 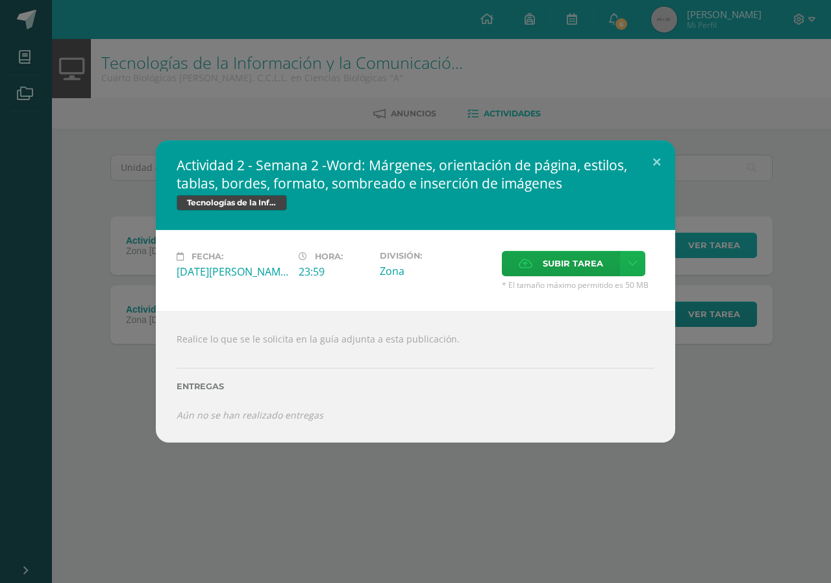 What do you see at coordinates (416, 174) in the screenshot?
I see `h2: Actividad 2 - Semana 2 -Word: Márgenes, orientación de página, estilos, tablas, bordes, formato, ...` at bounding box center [416, 174].